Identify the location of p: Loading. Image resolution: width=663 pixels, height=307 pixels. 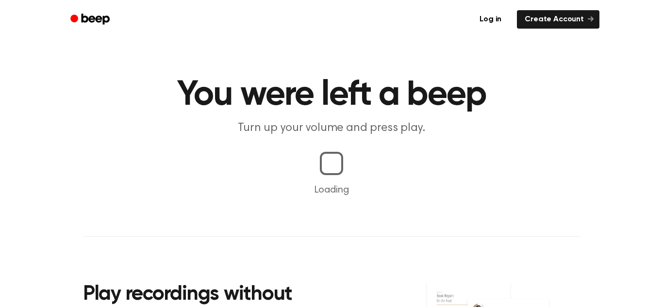
(332, 190).